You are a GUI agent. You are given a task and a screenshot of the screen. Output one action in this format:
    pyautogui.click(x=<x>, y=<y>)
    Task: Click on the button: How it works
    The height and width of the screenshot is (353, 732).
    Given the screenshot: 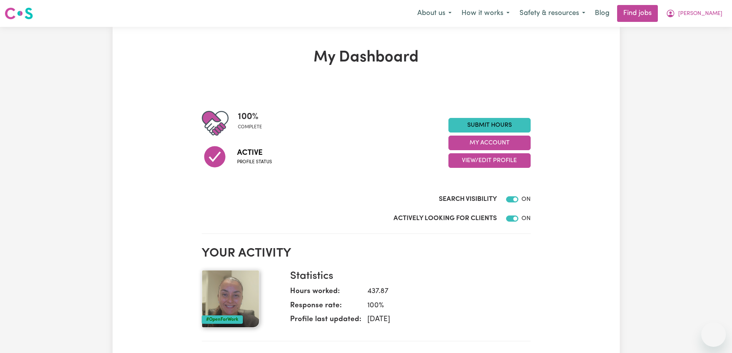 What is the action you would take?
    pyautogui.click(x=486, y=13)
    